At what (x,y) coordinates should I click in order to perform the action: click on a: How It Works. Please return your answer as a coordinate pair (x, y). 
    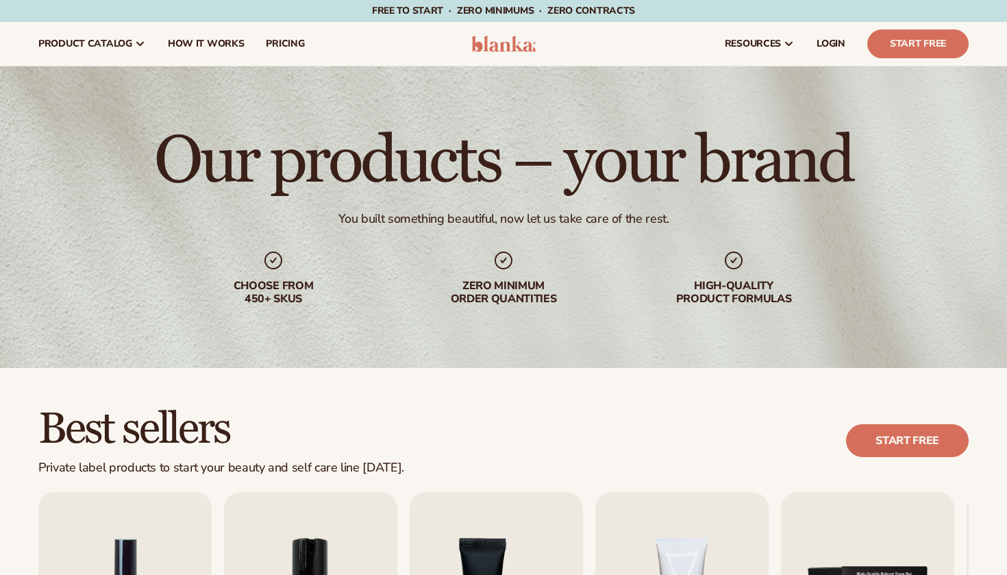
    Looking at the image, I should click on (206, 44).